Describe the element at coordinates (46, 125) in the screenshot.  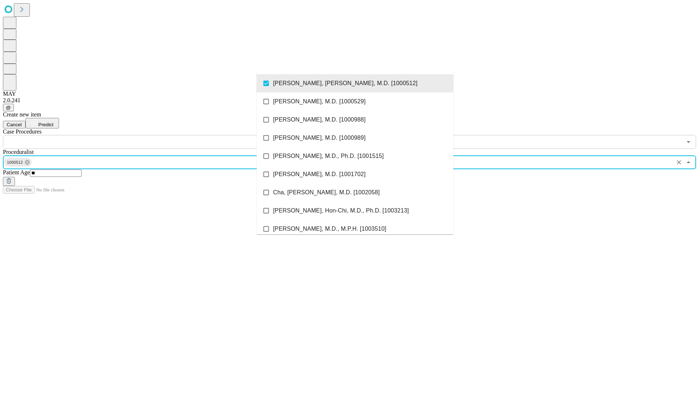
I see `span: Predict` at that location.